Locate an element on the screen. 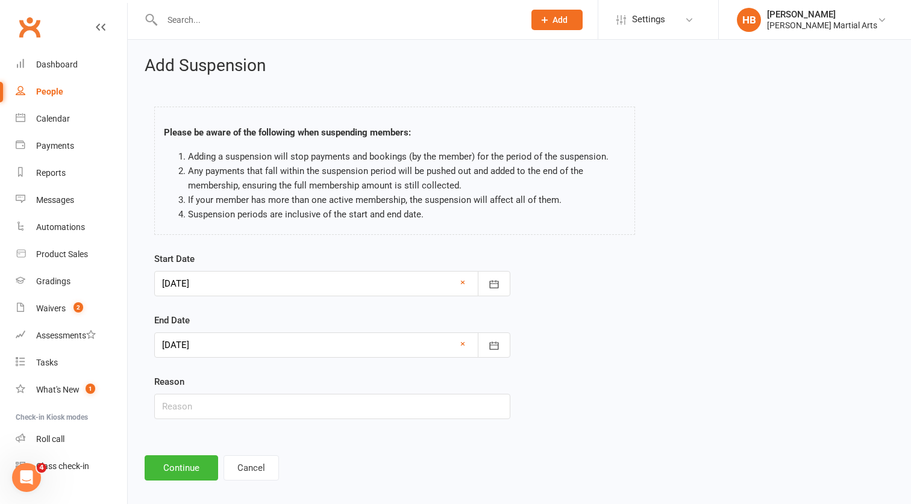  a: Tasks is located at coordinates (71, 363).